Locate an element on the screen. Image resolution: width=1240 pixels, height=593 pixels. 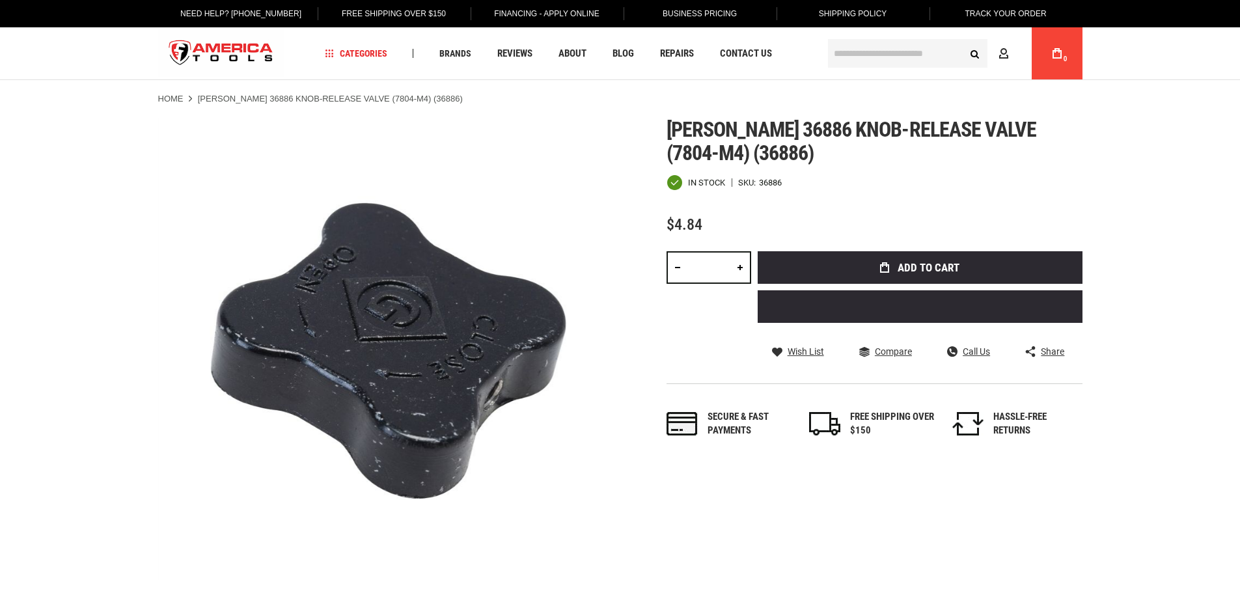
a: Compare is located at coordinates (885, 352).